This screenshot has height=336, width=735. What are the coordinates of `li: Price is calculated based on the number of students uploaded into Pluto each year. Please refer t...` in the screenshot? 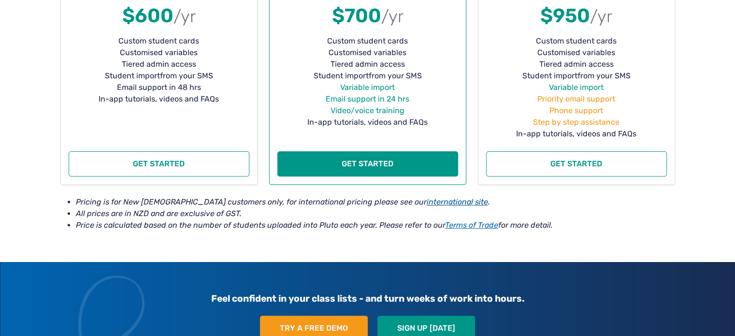 It's located at (375, 225).